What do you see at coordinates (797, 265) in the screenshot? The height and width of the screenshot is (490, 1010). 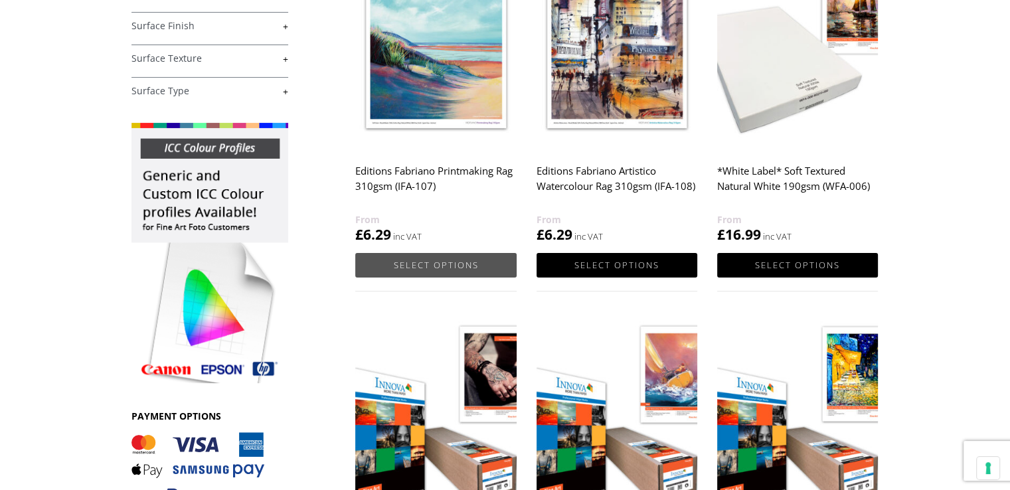 I see `a: Select options for “*White Label* Soft Textured Natural White 190gsm (WFA-006)”` at bounding box center [797, 265].